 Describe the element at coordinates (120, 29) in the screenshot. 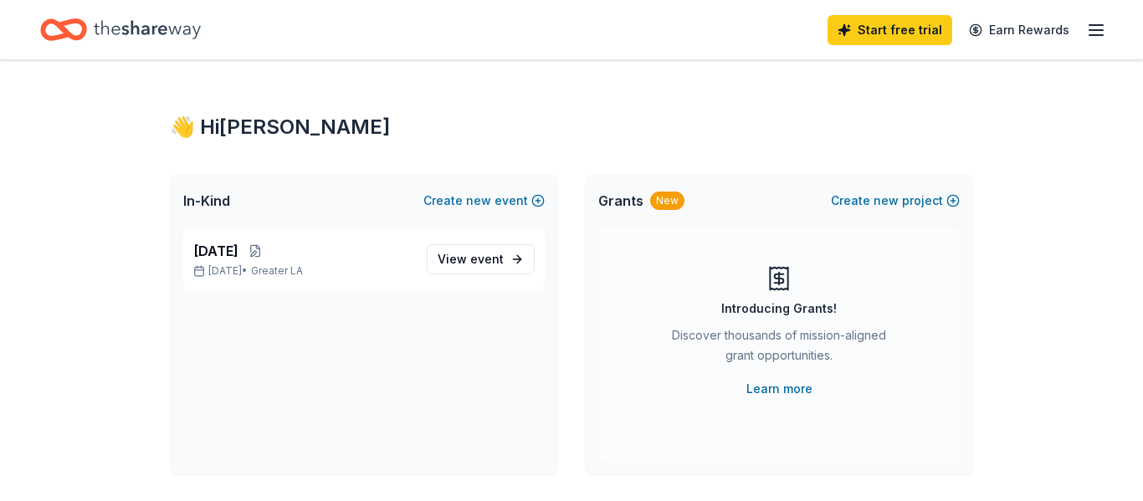

I see `a: Home` at that location.